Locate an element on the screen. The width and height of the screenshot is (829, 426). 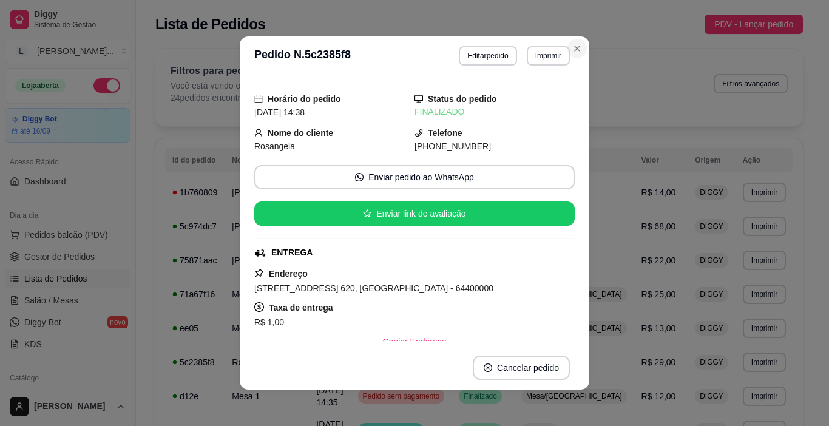
button: whats-appEnviar pedido ao WhatsApp is located at coordinates (415, 177).